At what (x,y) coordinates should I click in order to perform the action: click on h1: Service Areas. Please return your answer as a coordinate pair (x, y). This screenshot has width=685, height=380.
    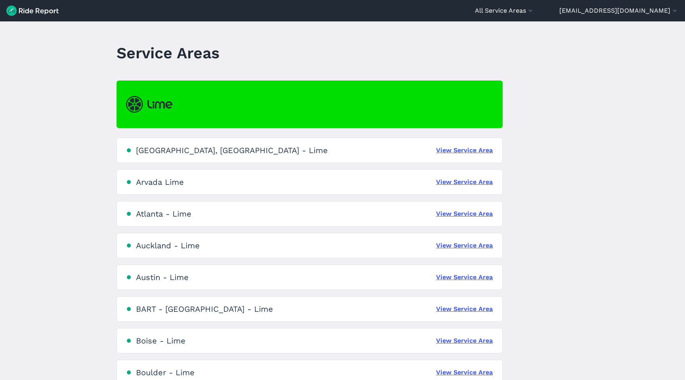
    Looking at the image, I should click on (168, 53).